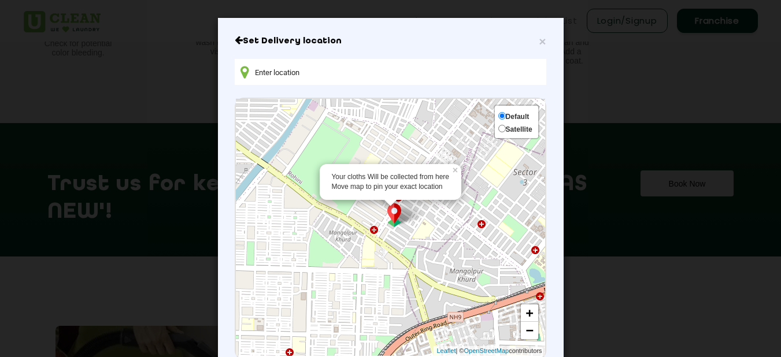  What do you see at coordinates (390, 182) in the screenshot?
I see `div: Your cloths Will be collected from here Move map to pin your exact location` at bounding box center [390, 182].